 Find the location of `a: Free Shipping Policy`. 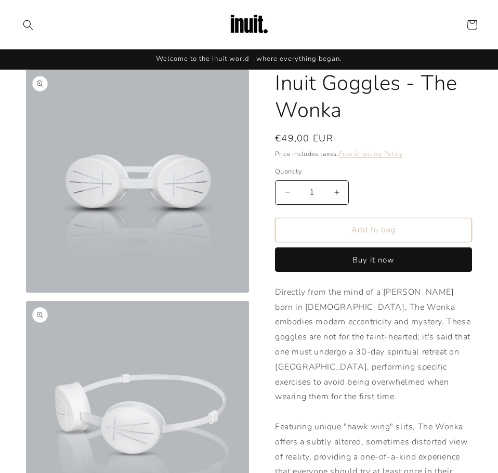

a: Free Shipping Policy is located at coordinates (371, 154).